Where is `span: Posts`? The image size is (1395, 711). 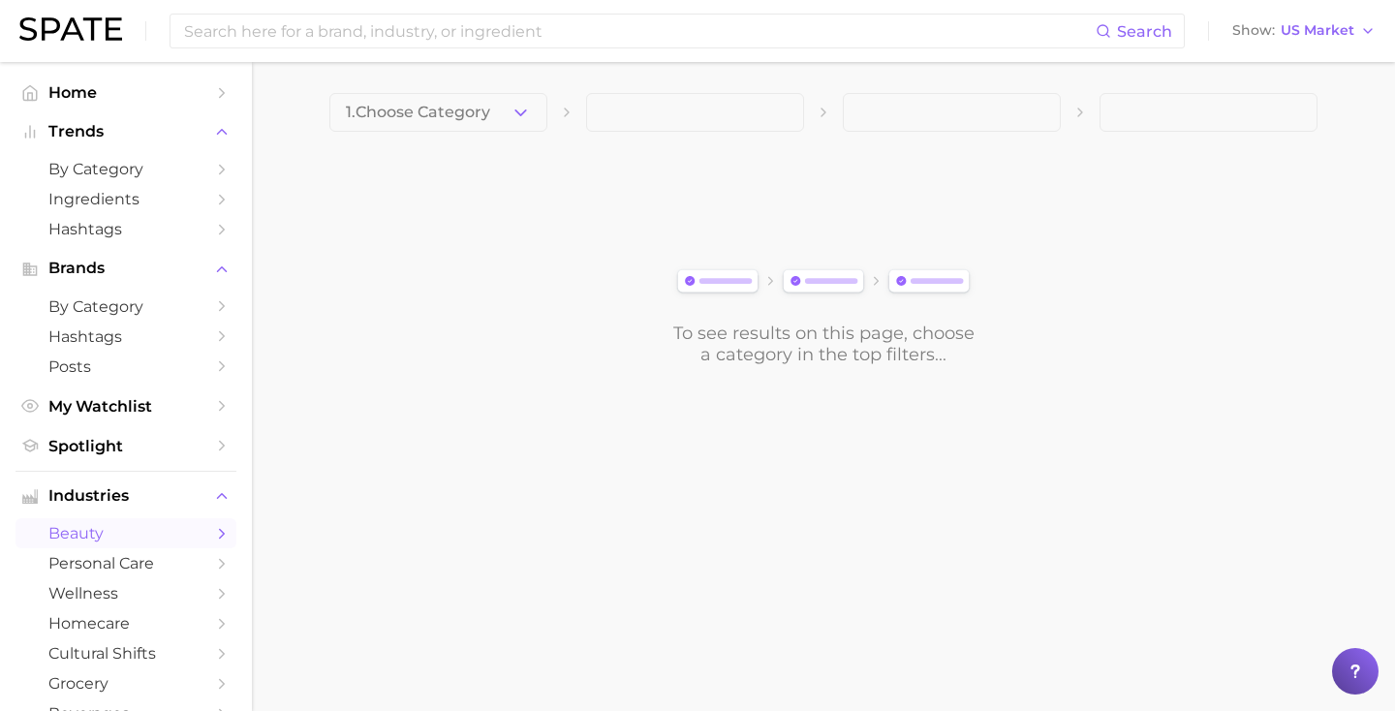
span: Posts is located at coordinates (126, 366).